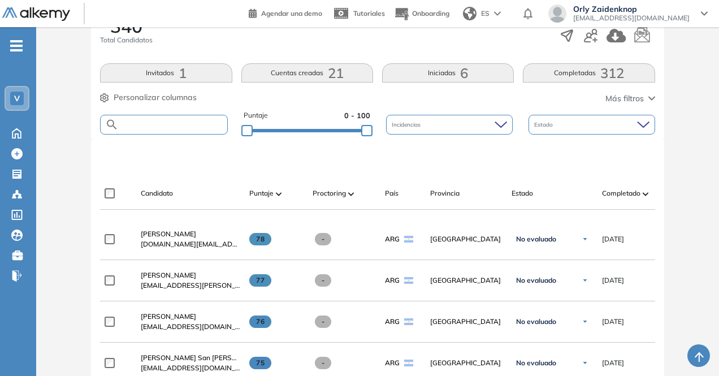  What do you see at coordinates (36, 14) in the screenshot?
I see `img: Logo` at bounding box center [36, 14].